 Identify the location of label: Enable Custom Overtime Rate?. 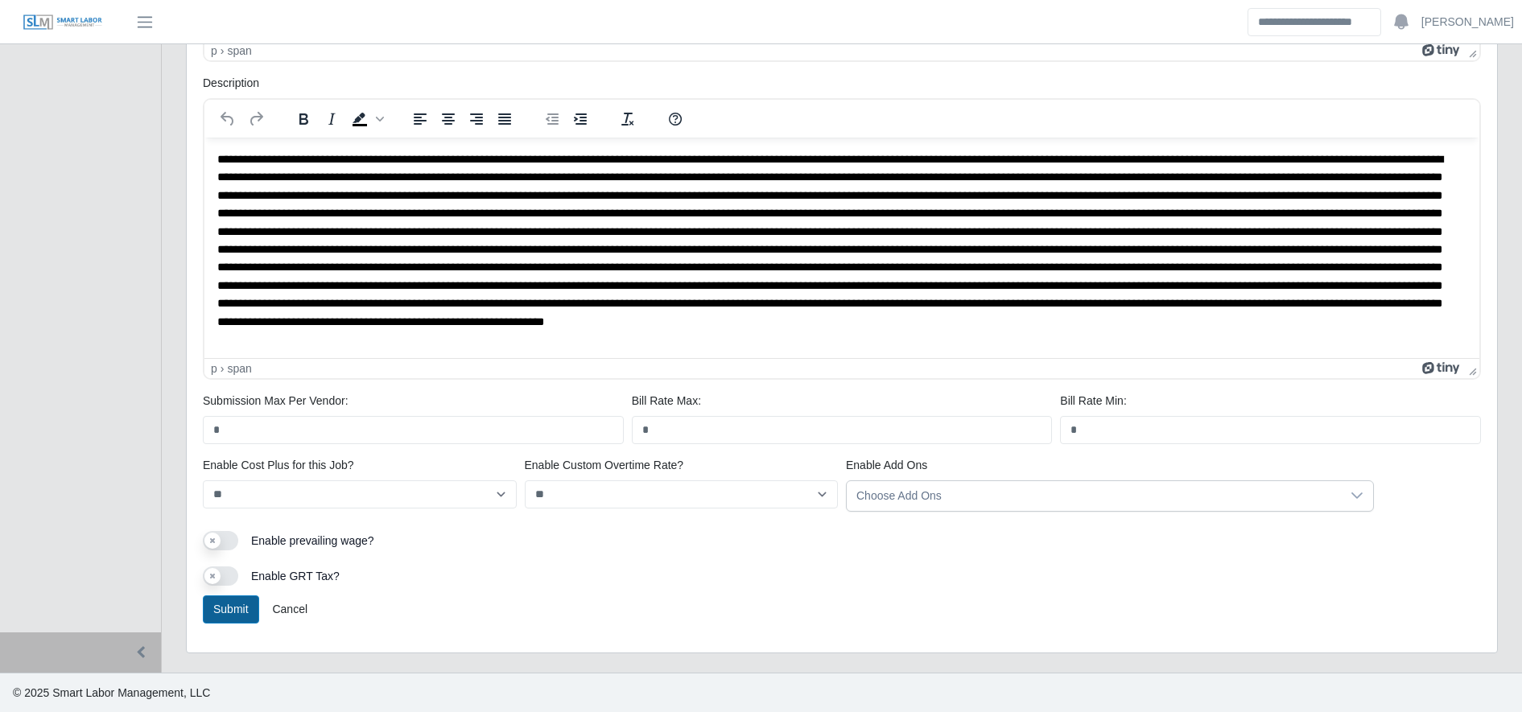
(604, 465).